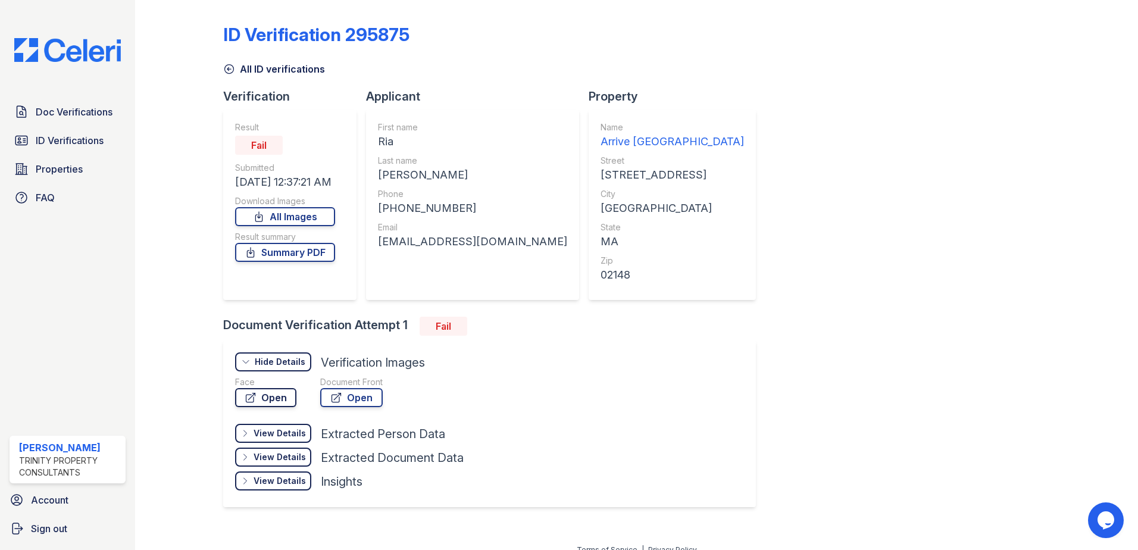 Image resolution: width=1138 pixels, height=550 pixels. Describe the element at coordinates (274, 69) in the screenshot. I see `a: All ID verifications` at that location.